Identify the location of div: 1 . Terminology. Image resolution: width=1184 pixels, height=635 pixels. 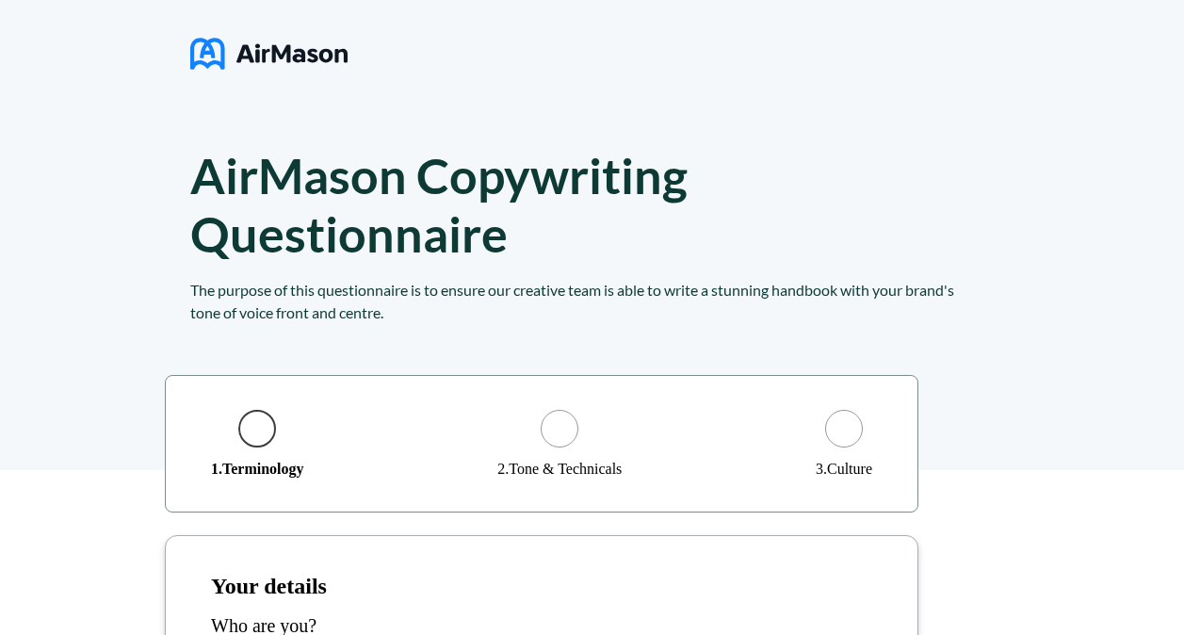
(257, 469).